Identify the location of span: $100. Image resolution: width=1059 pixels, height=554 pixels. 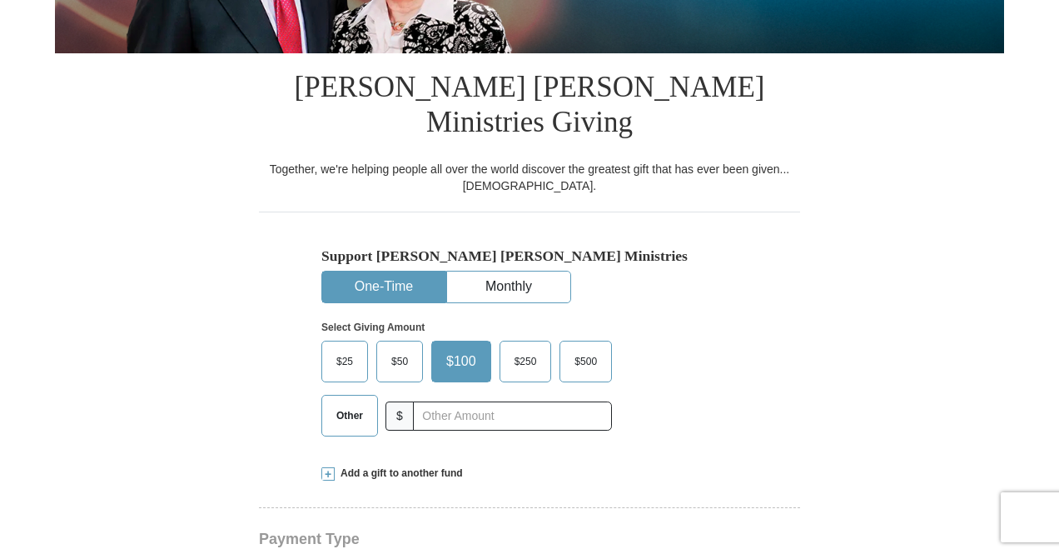
(461, 361).